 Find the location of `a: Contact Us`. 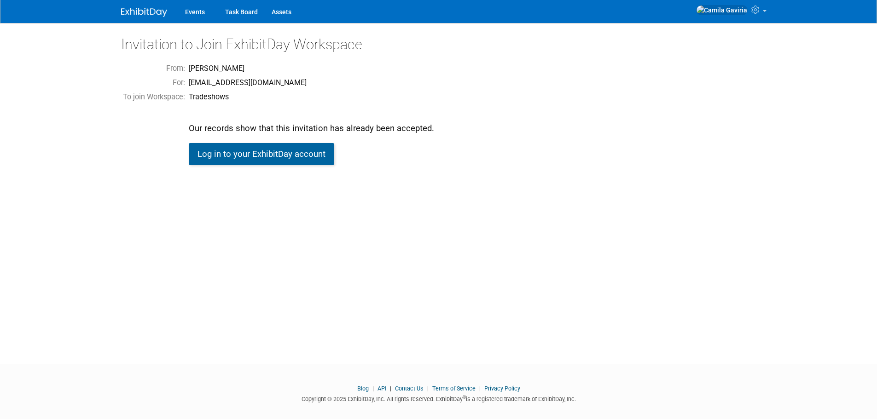

a: Contact Us is located at coordinates (409, 388).